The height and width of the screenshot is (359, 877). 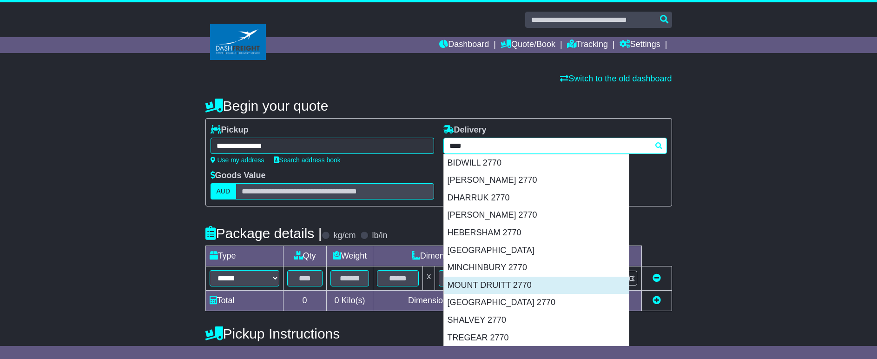 What do you see at coordinates (244, 256) in the screenshot?
I see `td: Type` at bounding box center [244, 256].